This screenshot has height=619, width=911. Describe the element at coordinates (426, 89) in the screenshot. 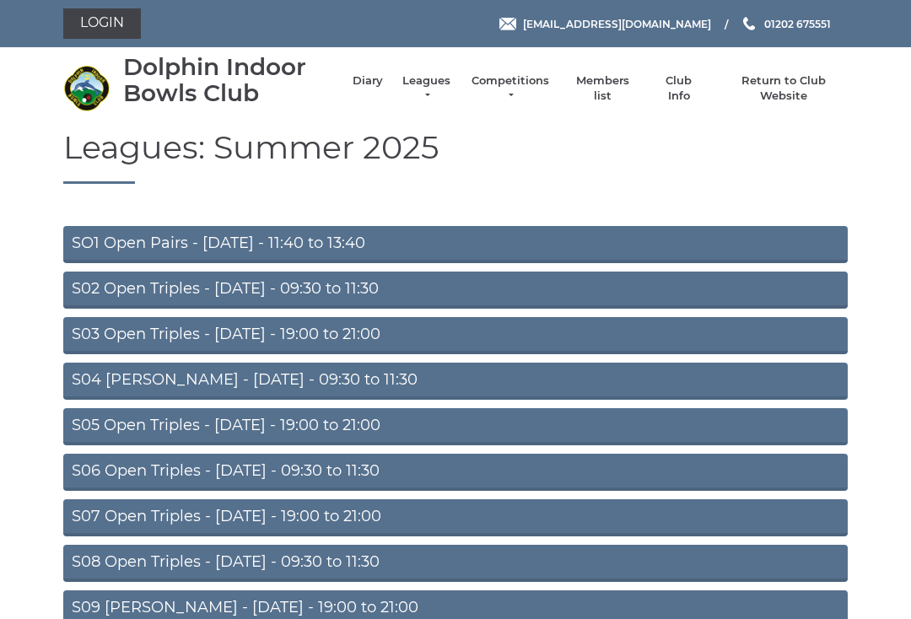

I see `a: Leagues` at that location.